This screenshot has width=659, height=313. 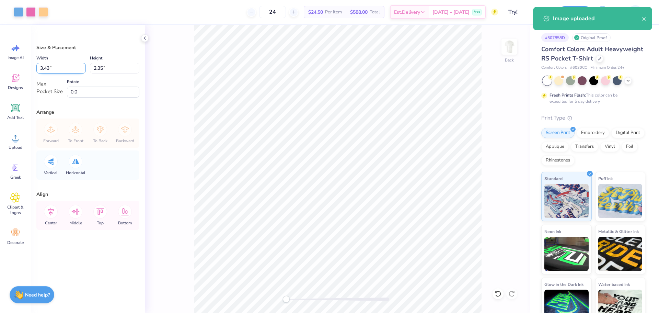 What do you see at coordinates (529, 12) in the screenshot?
I see `input: Untitled Design` at bounding box center [529, 12].